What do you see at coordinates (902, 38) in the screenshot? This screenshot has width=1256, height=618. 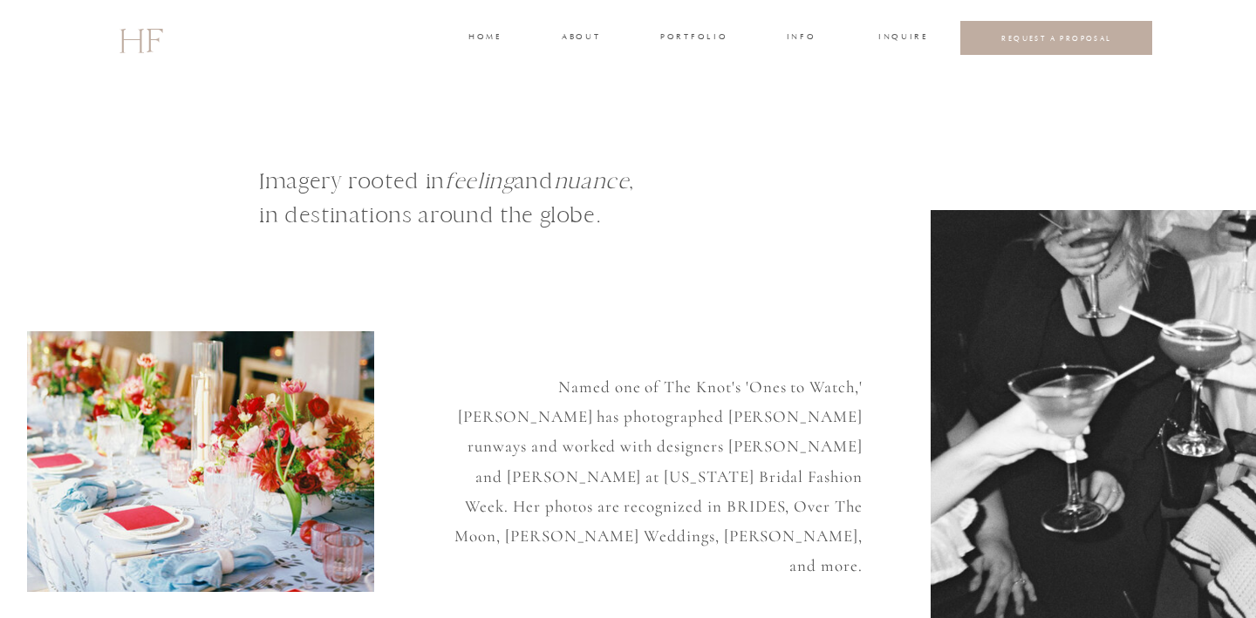 I see `h3: INQUIRE` at bounding box center [902, 38].